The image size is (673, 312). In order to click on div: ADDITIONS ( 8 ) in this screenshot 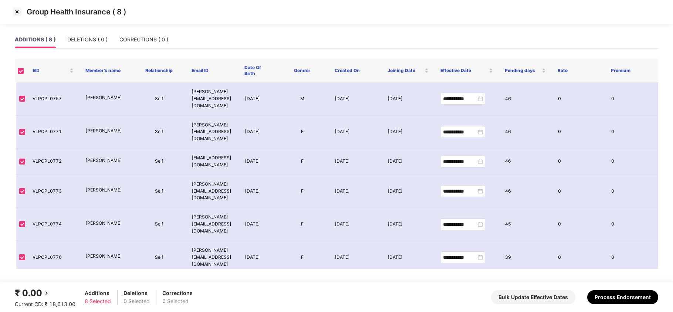, I will do `click(35, 40)`.